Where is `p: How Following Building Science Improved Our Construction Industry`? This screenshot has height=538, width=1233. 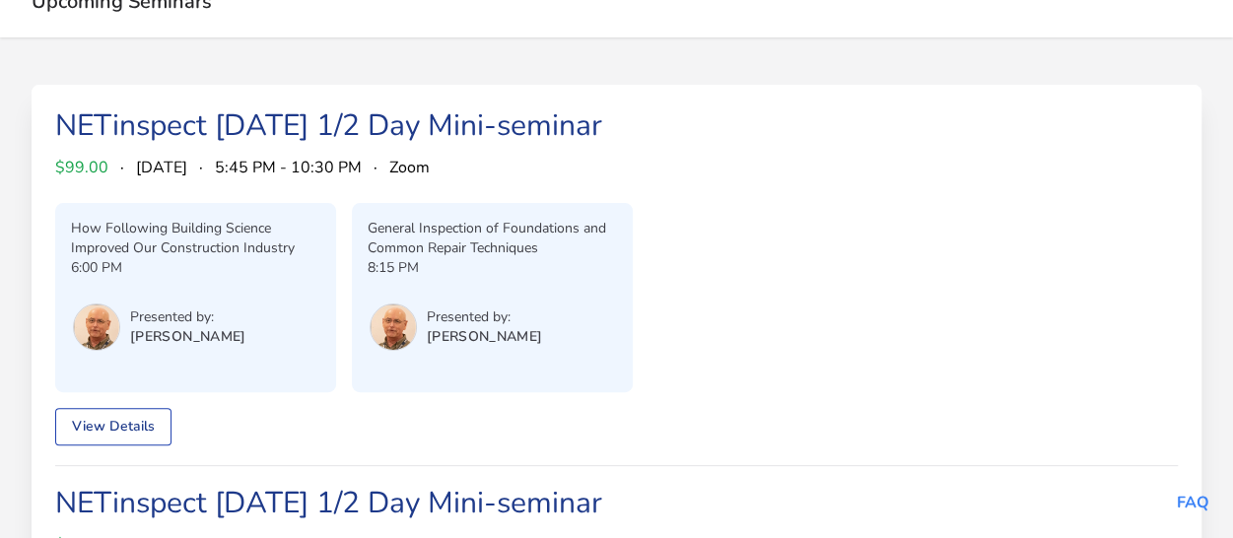
p: How Following Building Science Improved Our Construction Industry is located at coordinates (195, 238).